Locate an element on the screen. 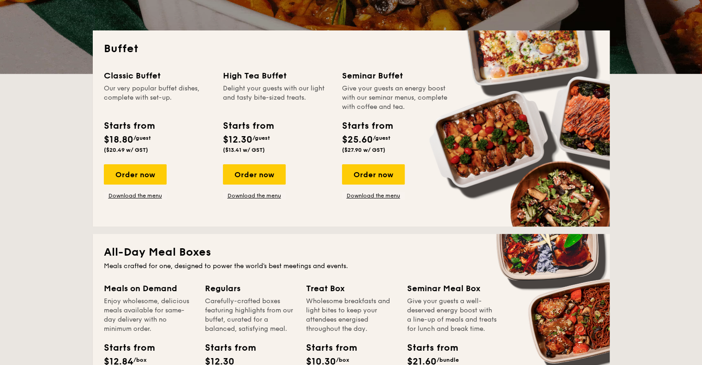 Image resolution: width=702 pixels, height=365 pixels. div: Meals on Demand is located at coordinates (149, 288).